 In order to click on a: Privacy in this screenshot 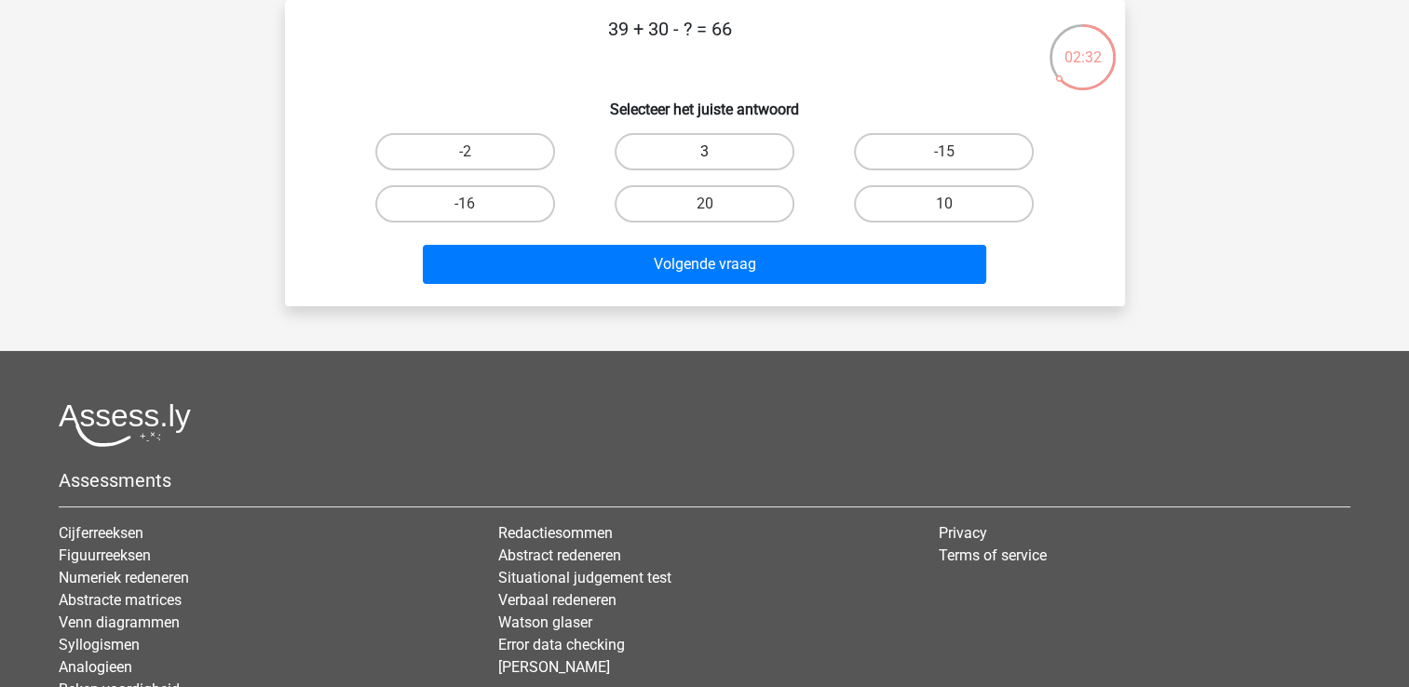, I will do `click(963, 533)`.